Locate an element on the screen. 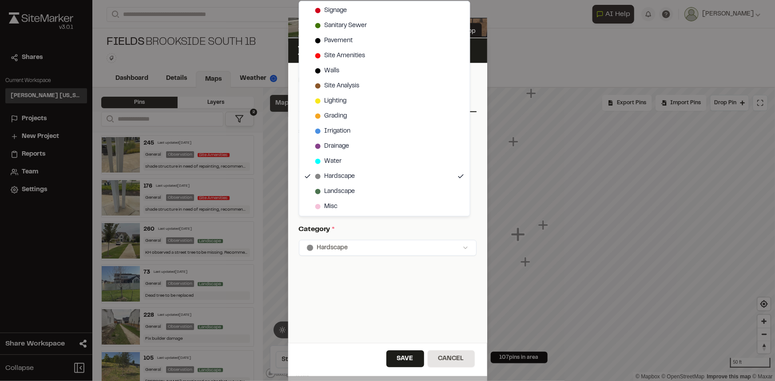  button: Zoom out is located at coordinates (764, 334).